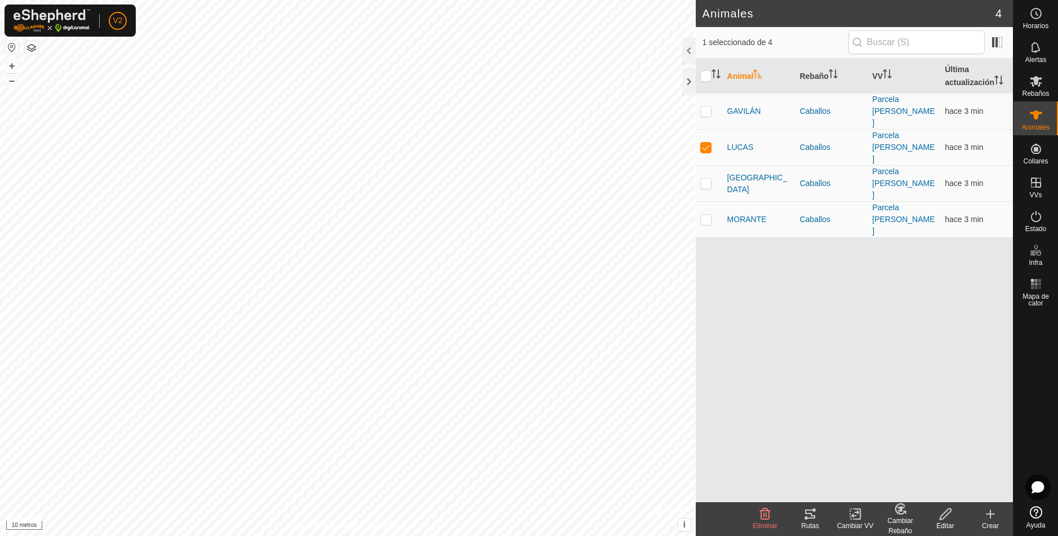 The width and height of the screenshot is (1058, 536). What do you see at coordinates (1035, 229) in the screenshot?
I see `font: Estado` at bounding box center [1035, 229].